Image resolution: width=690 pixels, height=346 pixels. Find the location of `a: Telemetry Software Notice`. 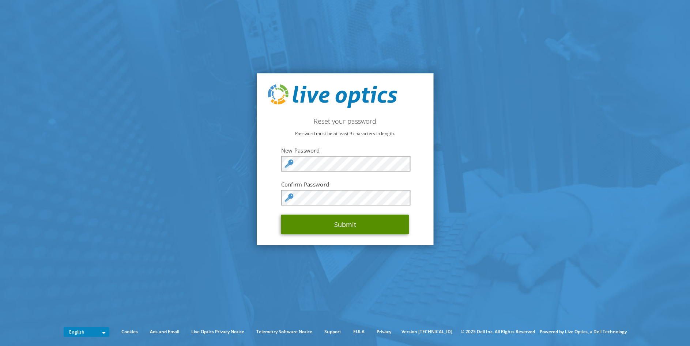

a: Telemetry Software Notice is located at coordinates (284, 332).